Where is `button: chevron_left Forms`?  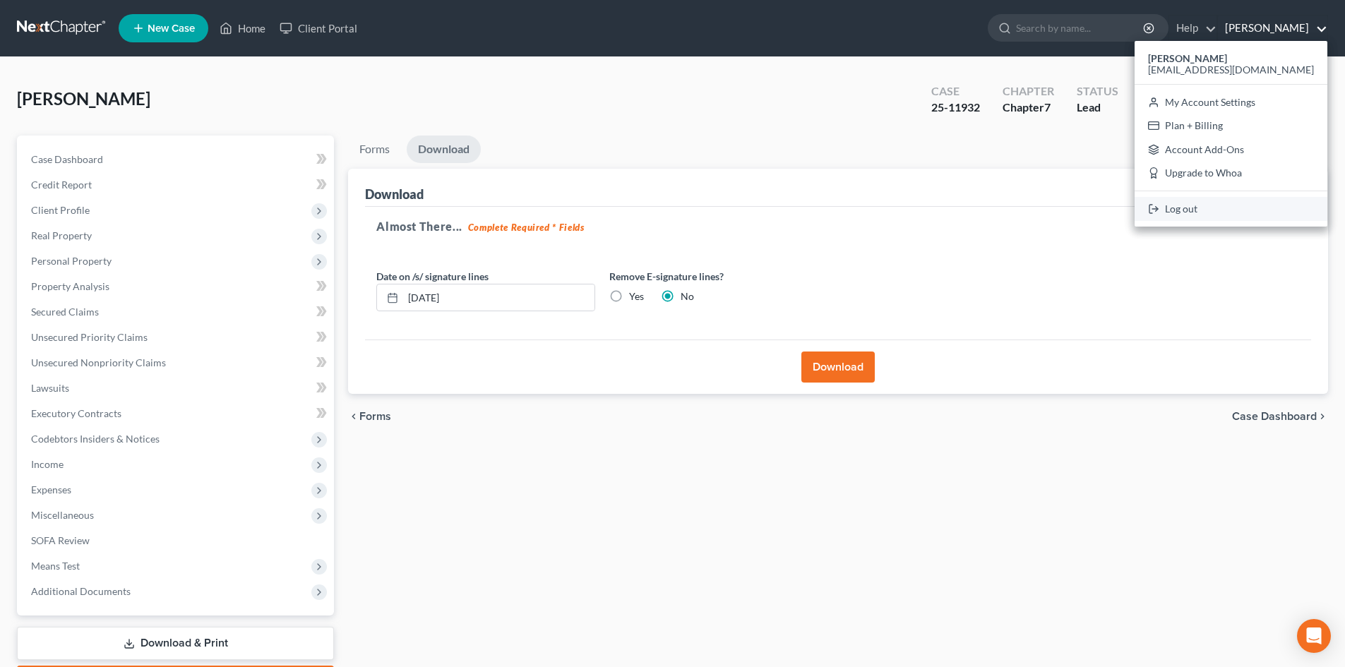
button: chevron_left Forms is located at coordinates (379, 417).